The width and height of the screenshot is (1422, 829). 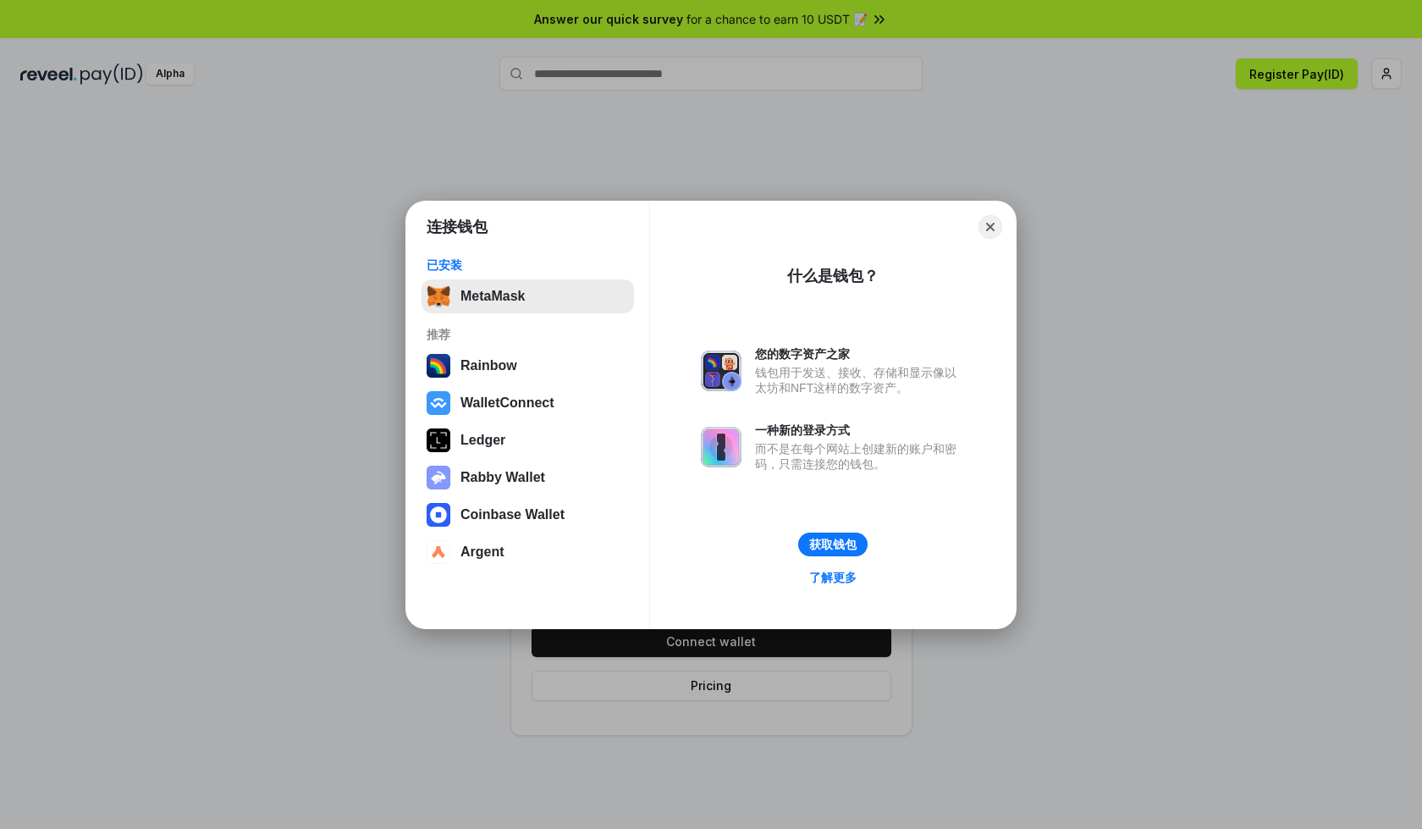 I want to click on img: svg+xml,%3Csvg%20fill%3D%22none%22%20height%3D%2233%22%20viewBox%3D%220%200%2035%2033%22%20width%..., so click(x=438, y=296).